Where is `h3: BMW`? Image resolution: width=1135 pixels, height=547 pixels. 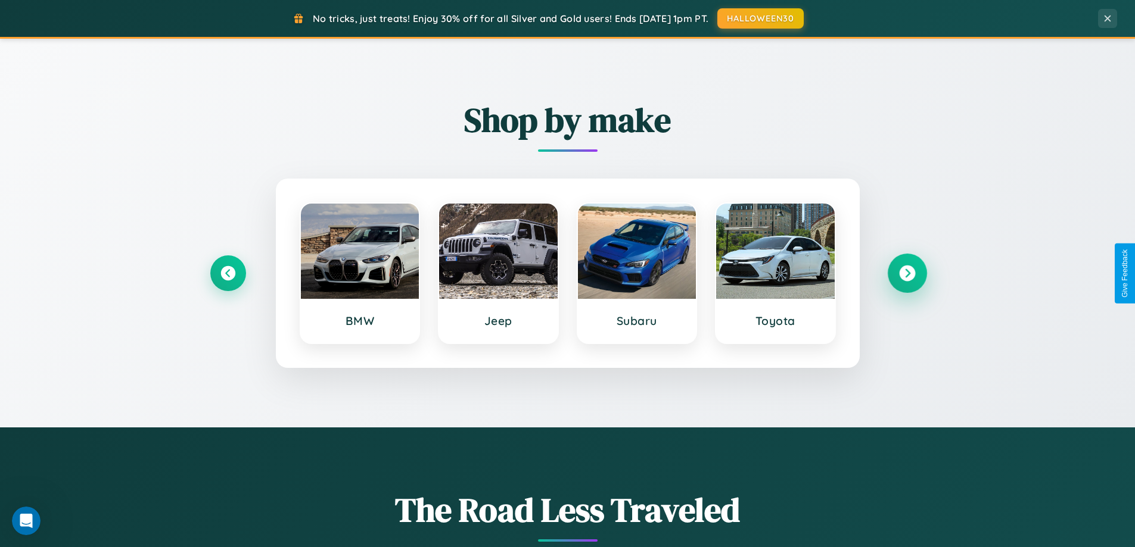
h3: BMW is located at coordinates (360, 321).